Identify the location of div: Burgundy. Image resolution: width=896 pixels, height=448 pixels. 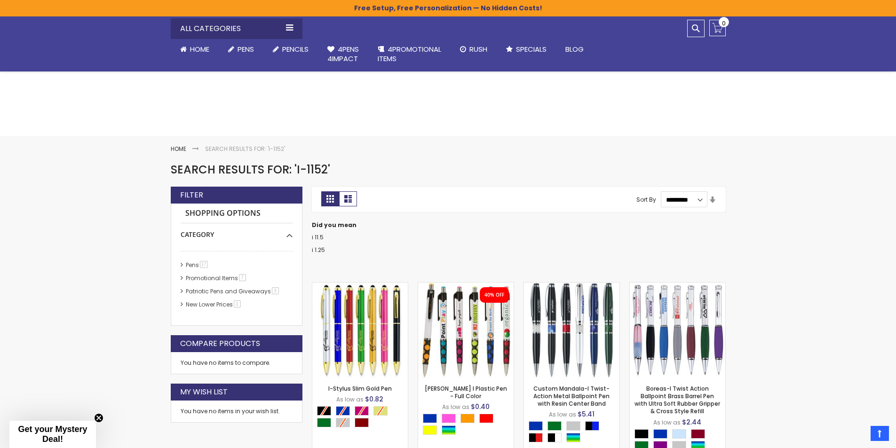
(698, 434).